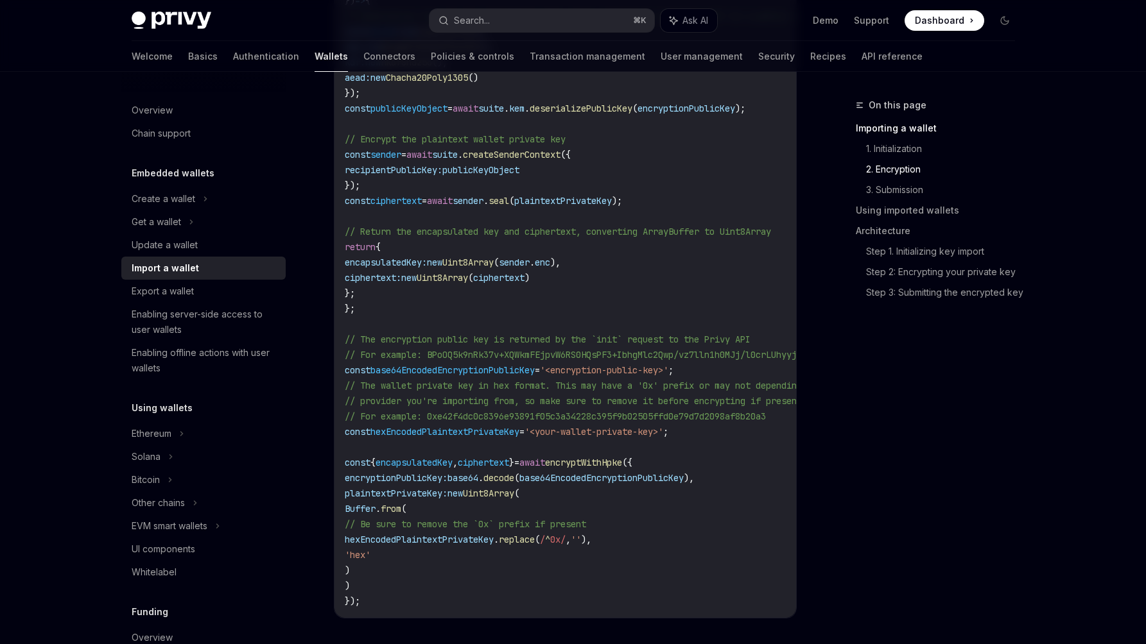 The width and height of the screenshot is (1146, 644). What do you see at coordinates (203, 268) in the screenshot?
I see `a: Import a wallet` at bounding box center [203, 268].